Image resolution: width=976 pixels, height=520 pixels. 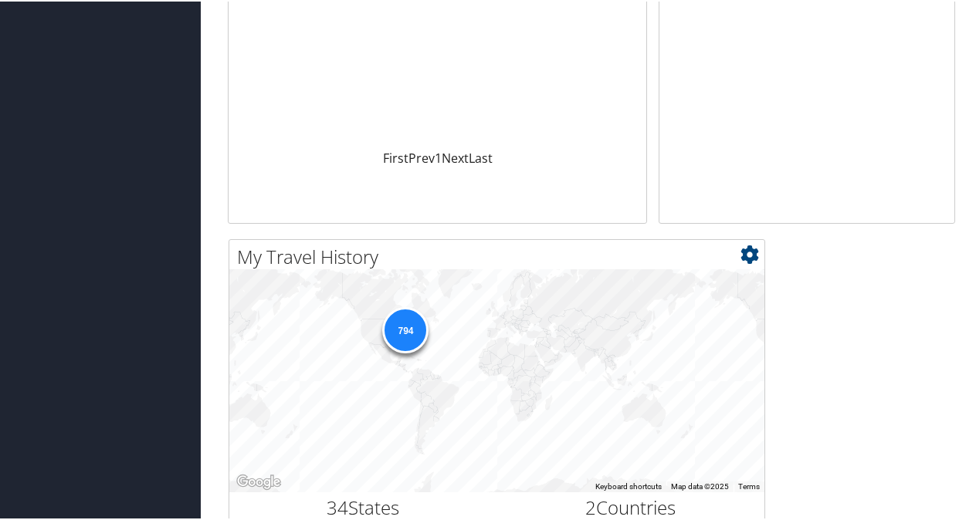 I want to click on button: Keyboard shortcuts, so click(x=629, y=486).